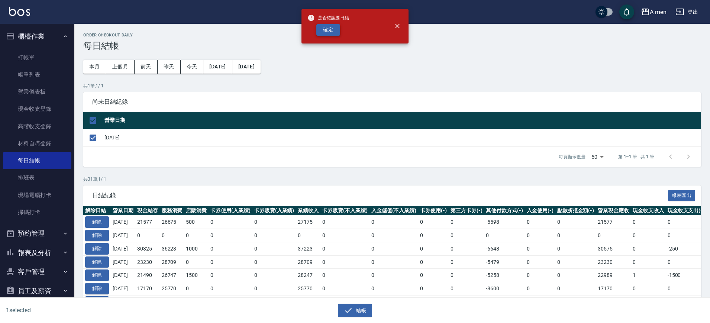 The width and height of the screenshot is (710, 323). Describe the element at coordinates (614, 211) in the screenshot. I see `th: 營業現金應收` at that location.